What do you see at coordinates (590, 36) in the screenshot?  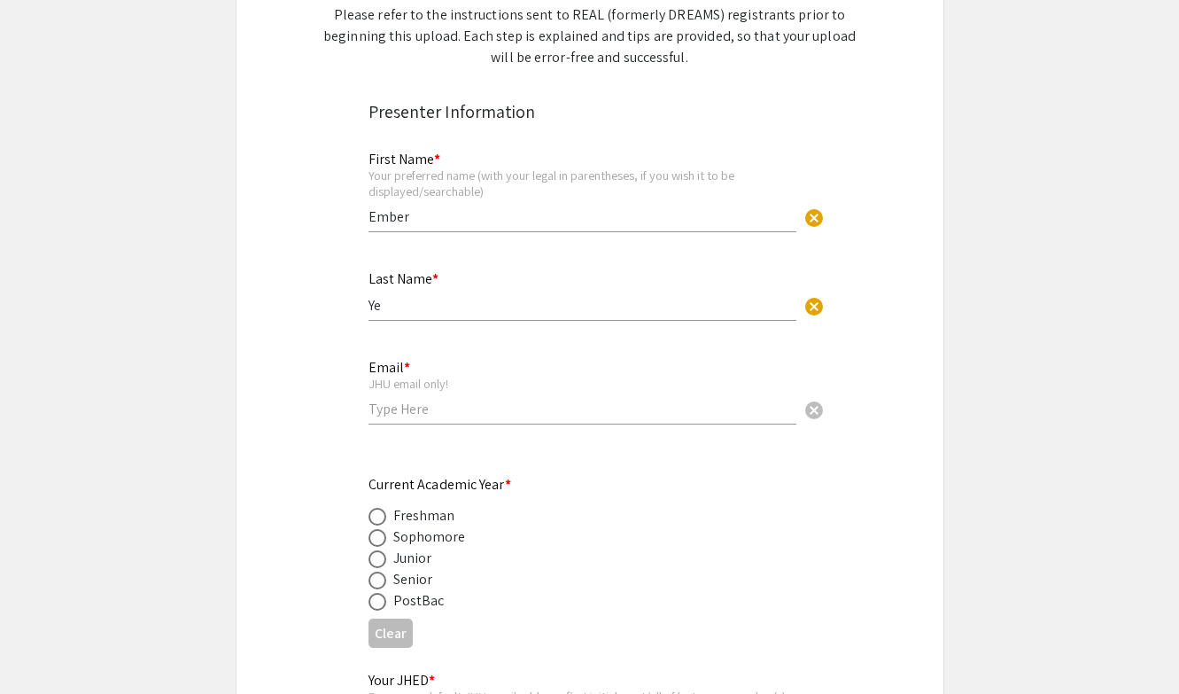 I see `div: Please refer to the instructions sent to REAL (formerly DREAMS) registrants prior to beginning th...` at bounding box center [590, 36].